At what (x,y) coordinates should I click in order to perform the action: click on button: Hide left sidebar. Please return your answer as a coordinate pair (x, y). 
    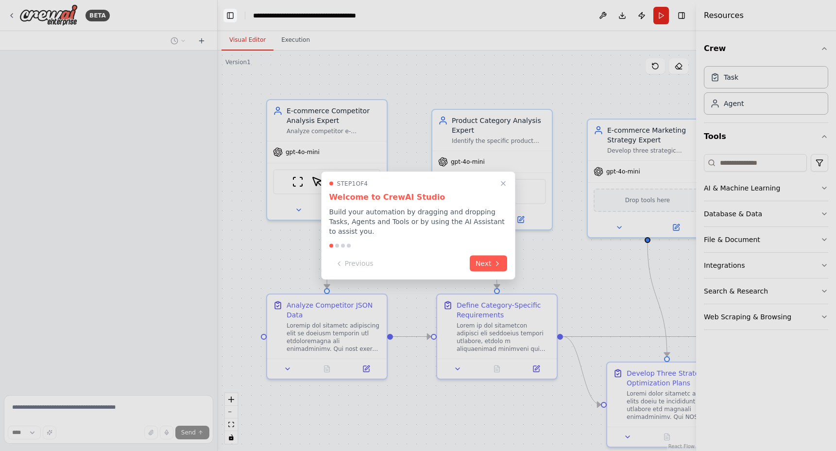
    Looking at the image, I should click on (230, 16).